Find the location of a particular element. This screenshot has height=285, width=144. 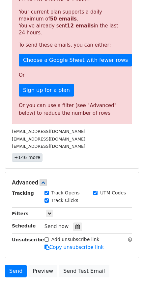

label: UTM Codes is located at coordinates (113, 192).